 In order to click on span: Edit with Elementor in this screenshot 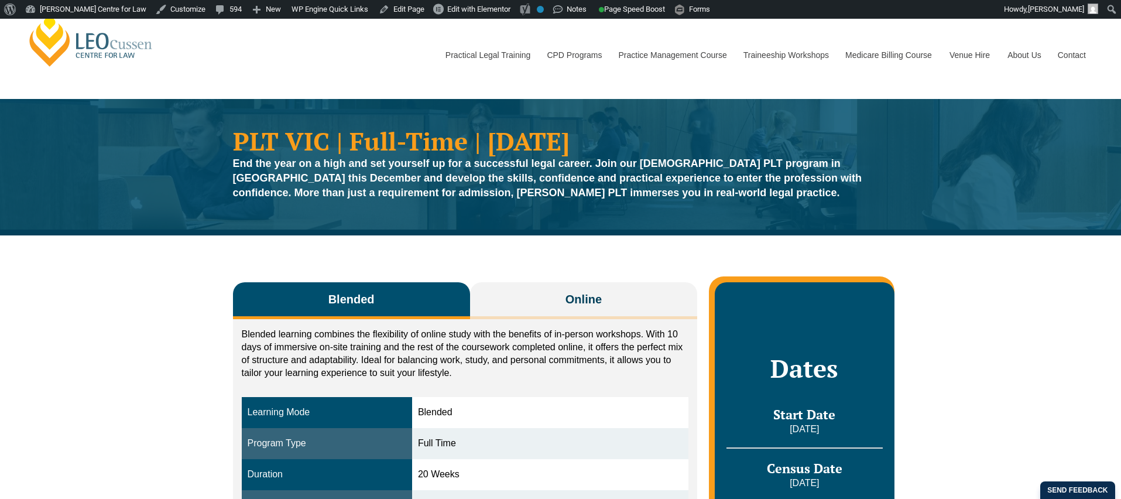, I will do `click(479, 9)`.